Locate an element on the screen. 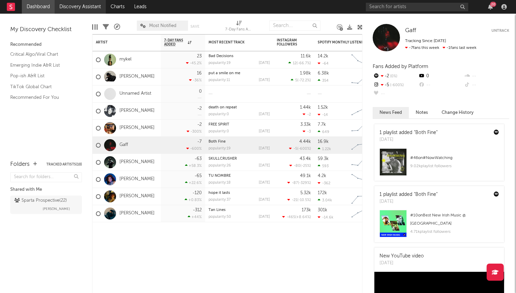  div: popularity: 26 is located at coordinates (220, 165).